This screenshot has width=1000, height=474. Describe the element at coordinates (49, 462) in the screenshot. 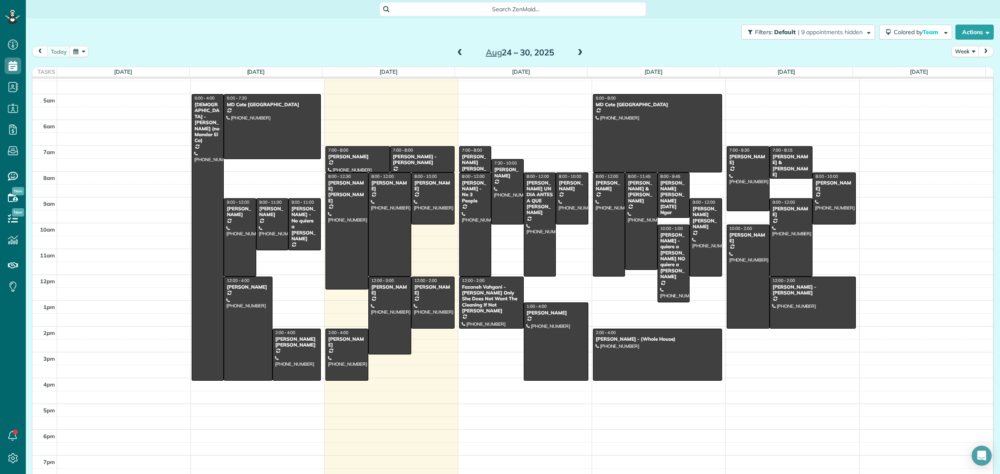

I see `span: 7pm` at that location.